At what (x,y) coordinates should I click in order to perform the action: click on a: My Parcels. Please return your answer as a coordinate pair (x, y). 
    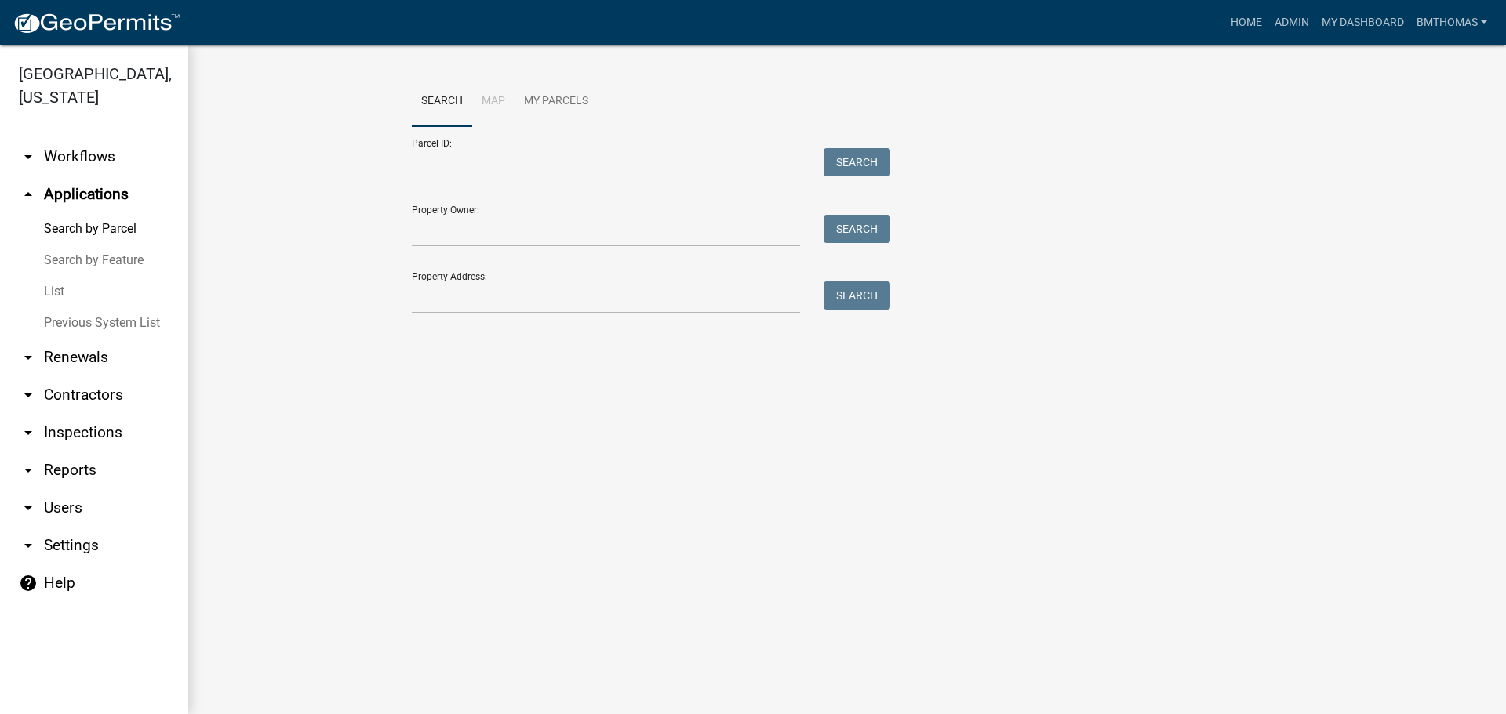
    Looking at the image, I should click on (556, 102).